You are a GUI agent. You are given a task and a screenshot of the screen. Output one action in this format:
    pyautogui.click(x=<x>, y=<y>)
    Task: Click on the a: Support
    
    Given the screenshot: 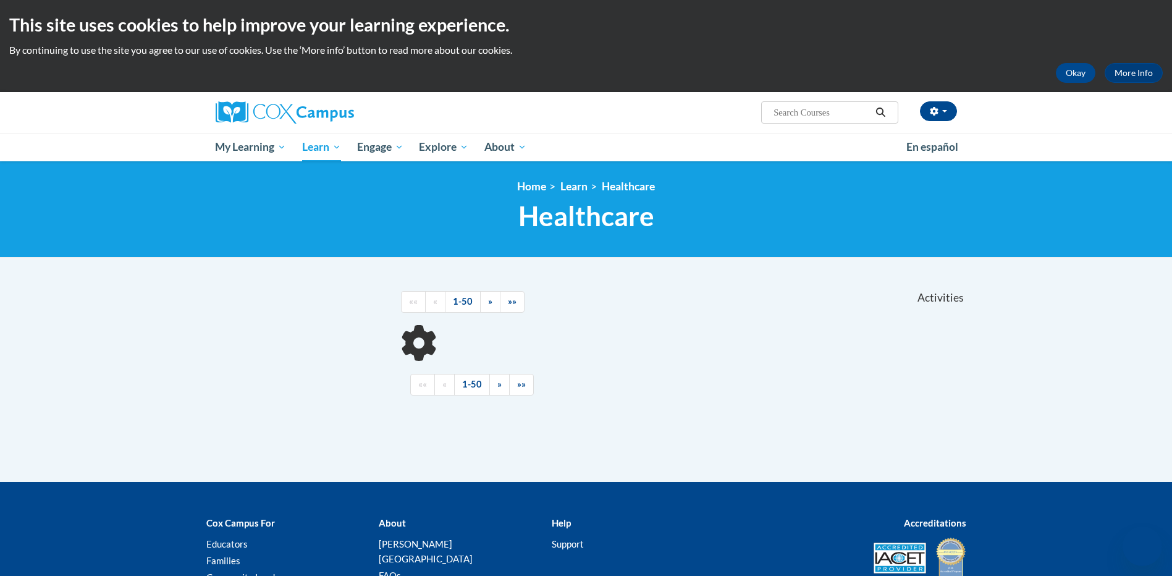 What is the action you would take?
    pyautogui.click(x=568, y=544)
    